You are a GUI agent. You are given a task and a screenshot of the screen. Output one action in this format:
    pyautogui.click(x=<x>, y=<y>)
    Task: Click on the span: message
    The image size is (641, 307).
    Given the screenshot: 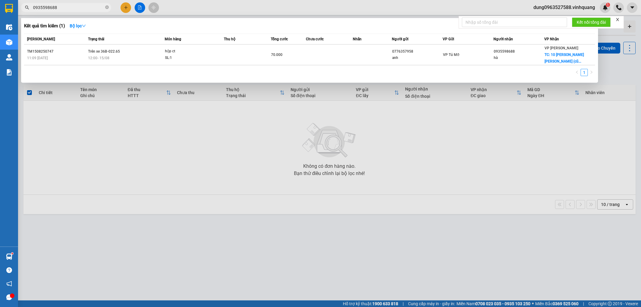 What is the action you would take?
    pyautogui.click(x=9, y=297)
    